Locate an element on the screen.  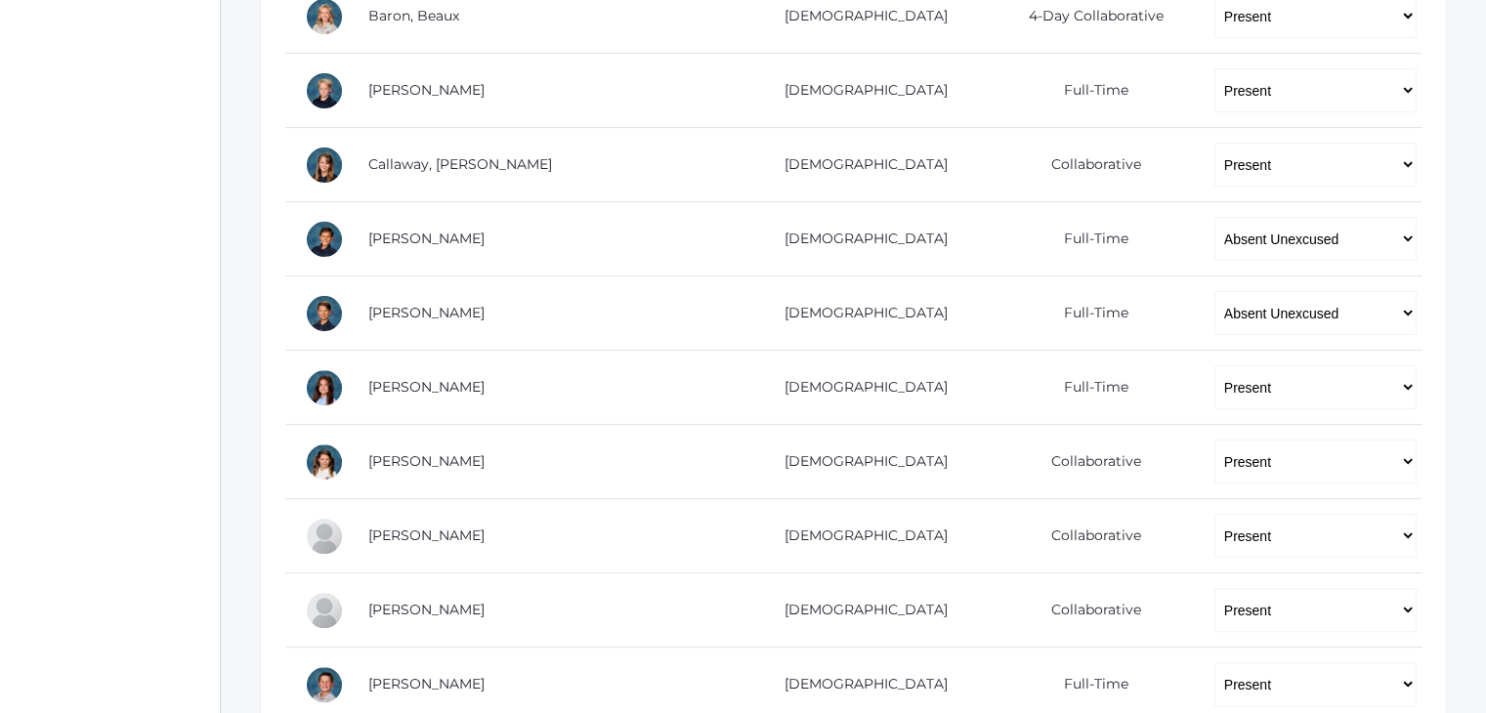
div: Pauline Harris is located at coordinates (324, 536).